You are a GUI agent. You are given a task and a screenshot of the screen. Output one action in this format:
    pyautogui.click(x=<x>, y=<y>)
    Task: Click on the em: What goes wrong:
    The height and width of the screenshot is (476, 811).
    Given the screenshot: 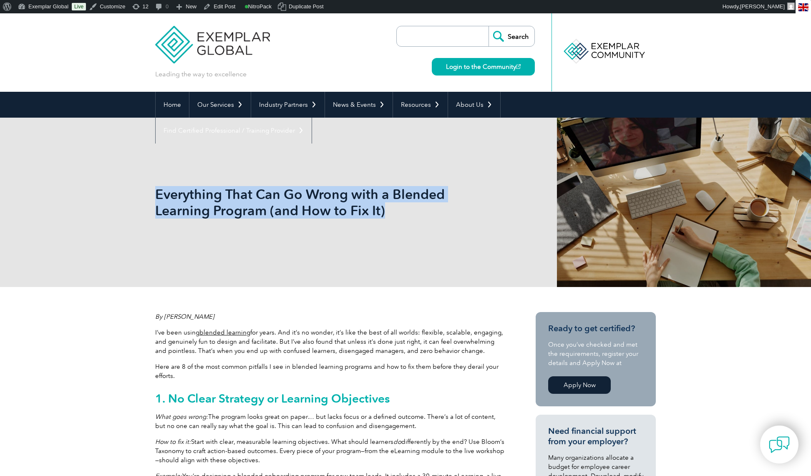 What is the action you would take?
    pyautogui.click(x=181, y=417)
    